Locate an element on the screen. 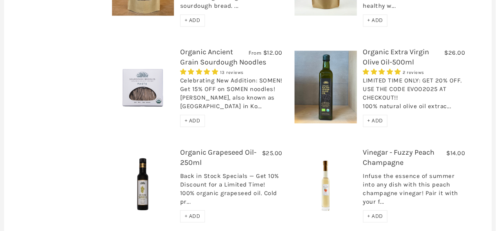  img: Vinegar - Fuzzy Peach Champagne is located at coordinates (326, 185).